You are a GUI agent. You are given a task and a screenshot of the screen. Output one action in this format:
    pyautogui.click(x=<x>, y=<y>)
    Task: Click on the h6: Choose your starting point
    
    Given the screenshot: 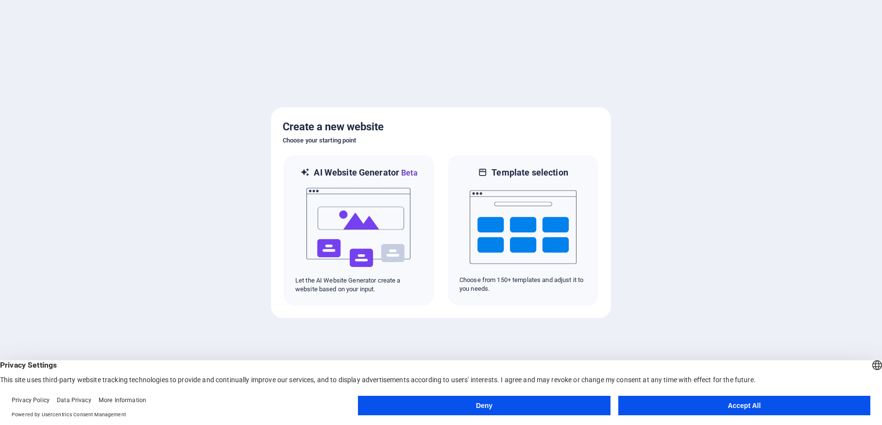 What is the action you would take?
    pyautogui.click(x=441, y=140)
    